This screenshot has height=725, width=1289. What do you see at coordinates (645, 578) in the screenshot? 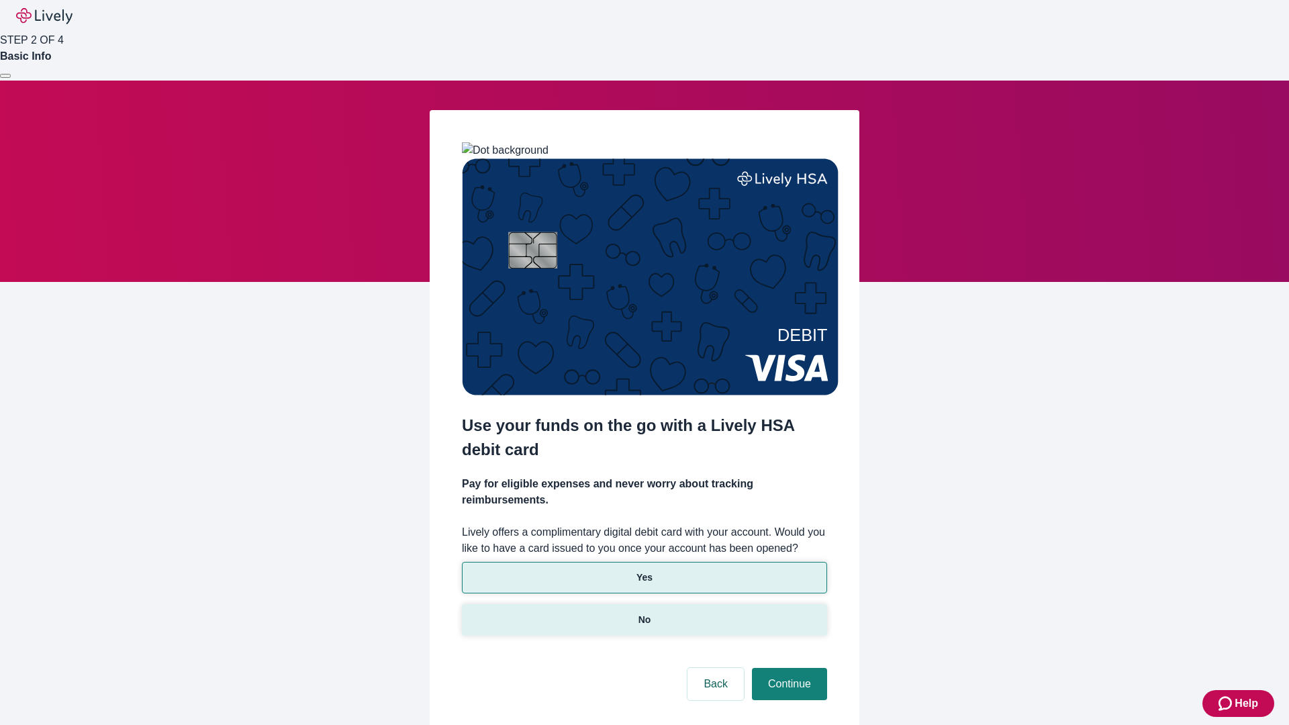
I see `button: Yes` at bounding box center [645, 578].